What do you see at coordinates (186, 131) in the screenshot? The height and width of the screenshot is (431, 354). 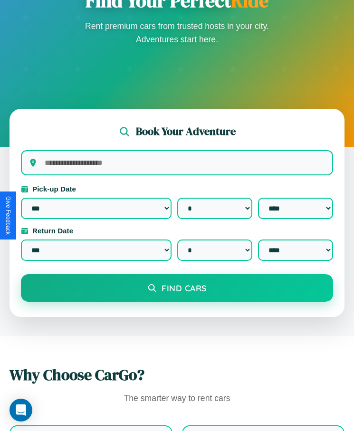 I see `h2: Book Your Adventure` at bounding box center [186, 131].